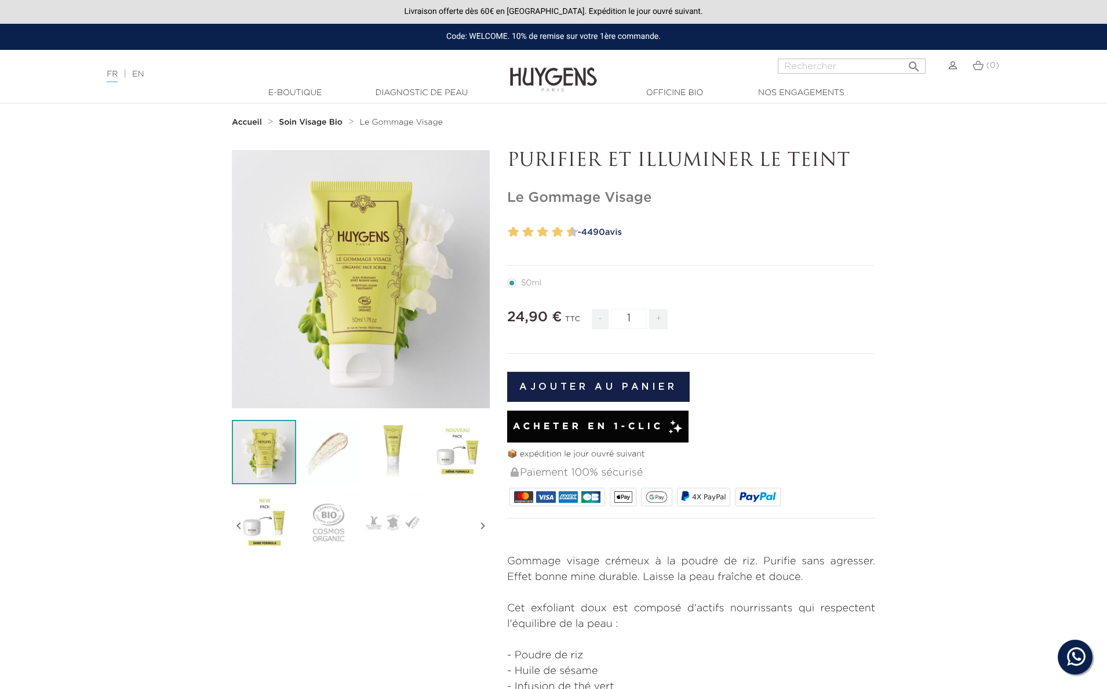 This screenshot has height=689, width=1107. Describe the element at coordinates (566, 232) in the screenshot. I see `label: 9` at that location.